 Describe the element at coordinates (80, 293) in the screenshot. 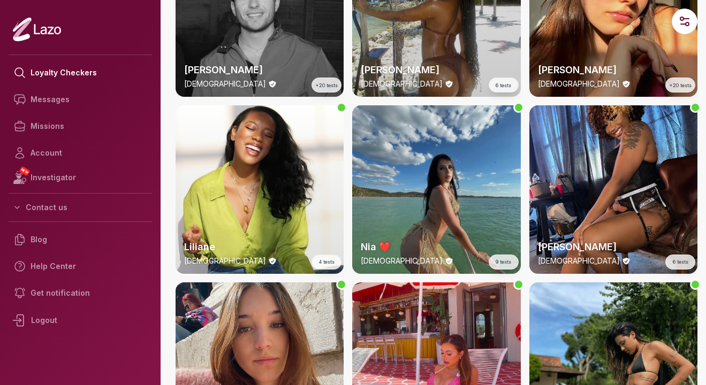

I see `a: Get notification` at that location.